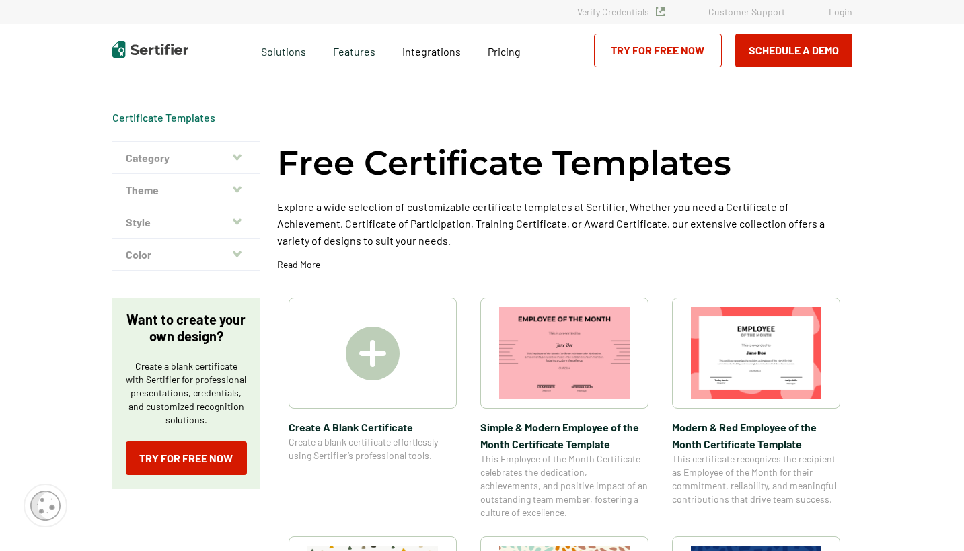 The height and width of the screenshot is (551, 964). What do you see at coordinates (840, 11) in the screenshot?
I see `a: Login` at bounding box center [840, 11].